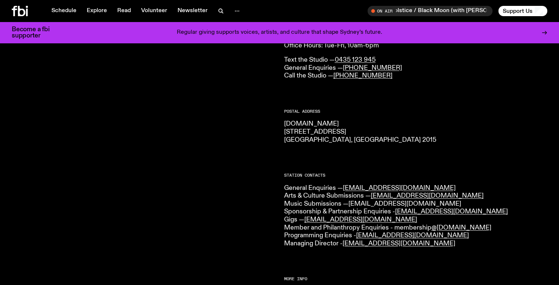  What do you see at coordinates (193, 11) in the screenshot?
I see `a: Newsletter` at bounding box center [193, 11].